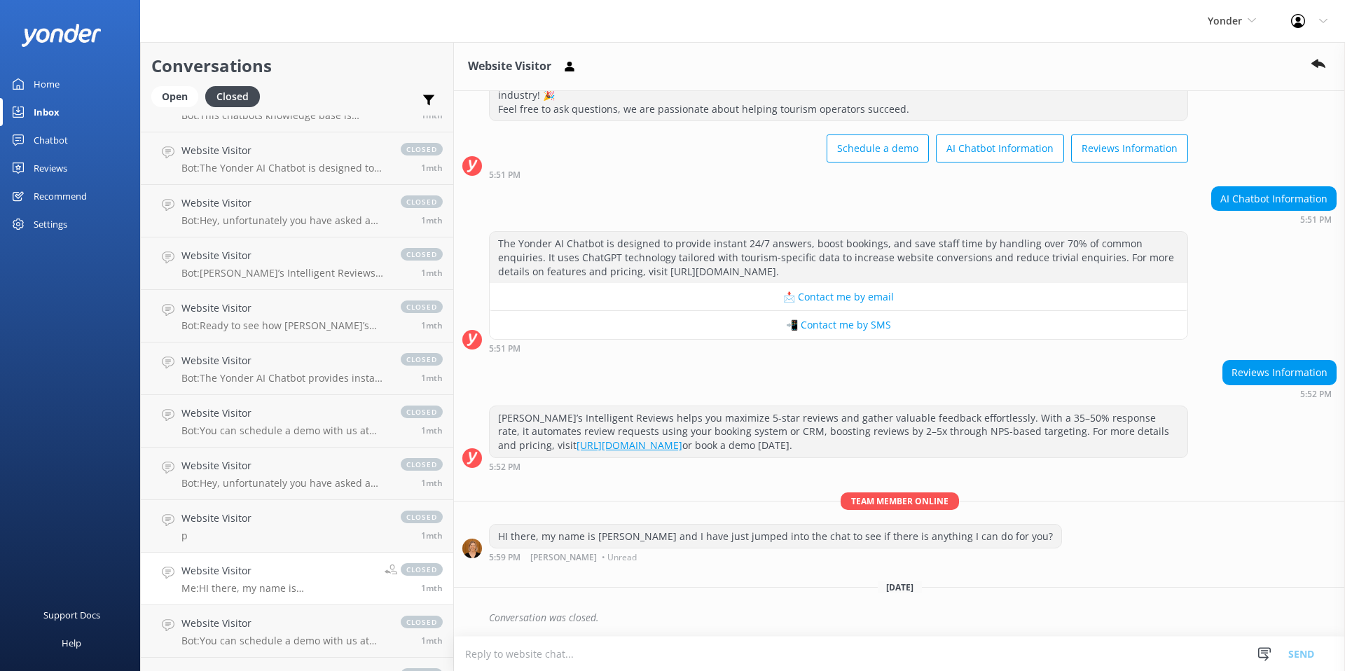  Describe the element at coordinates (216, 536) in the screenshot. I see `p: p` at that location.